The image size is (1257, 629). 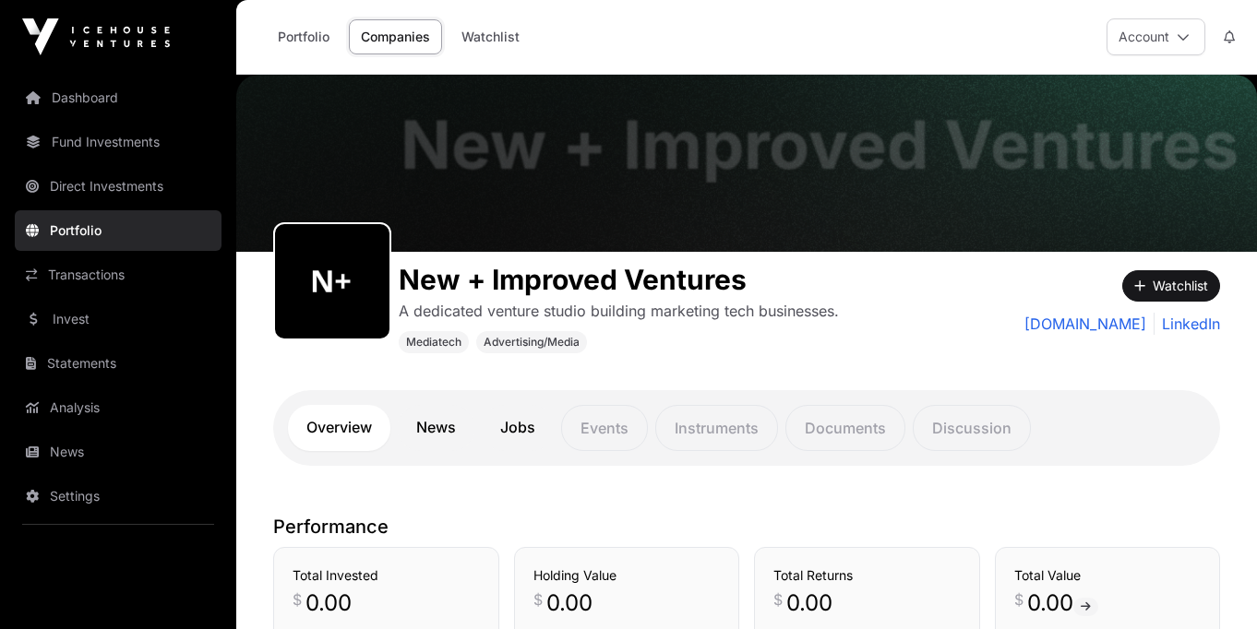 What do you see at coordinates (532, 342) in the screenshot?
I see `span: Advertising/Media` at bounding box center [532, 342].